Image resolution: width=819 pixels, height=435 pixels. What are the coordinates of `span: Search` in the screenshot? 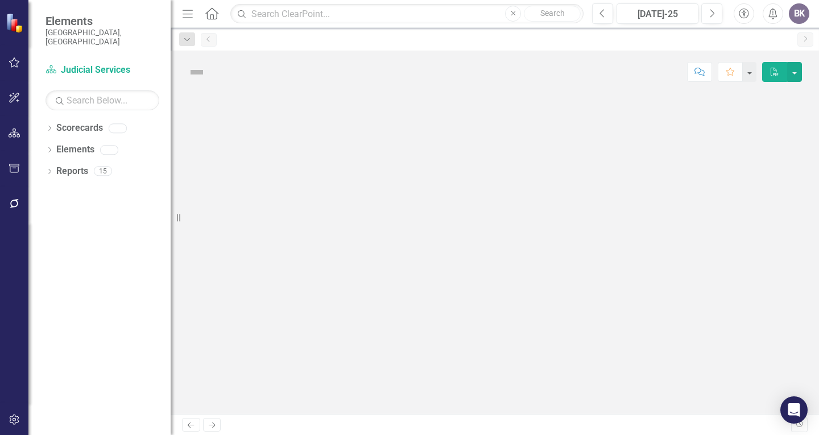 It's located at (553, 13).